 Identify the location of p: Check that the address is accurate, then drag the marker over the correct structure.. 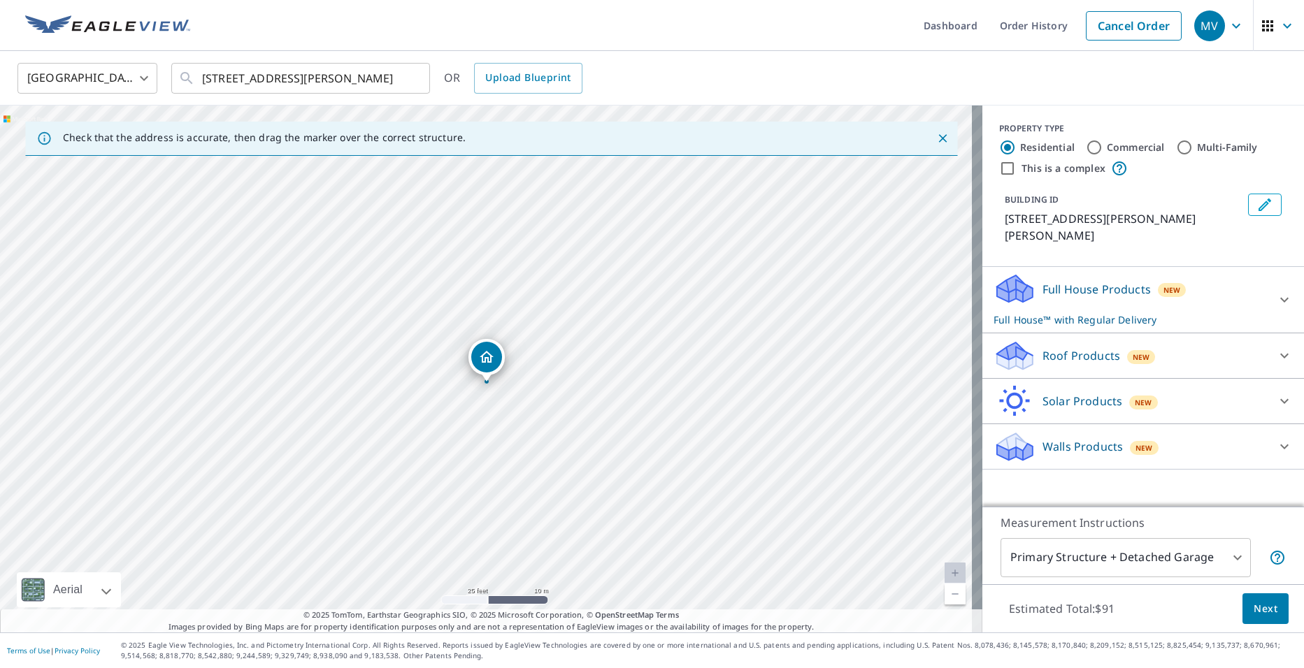
(264, 138).